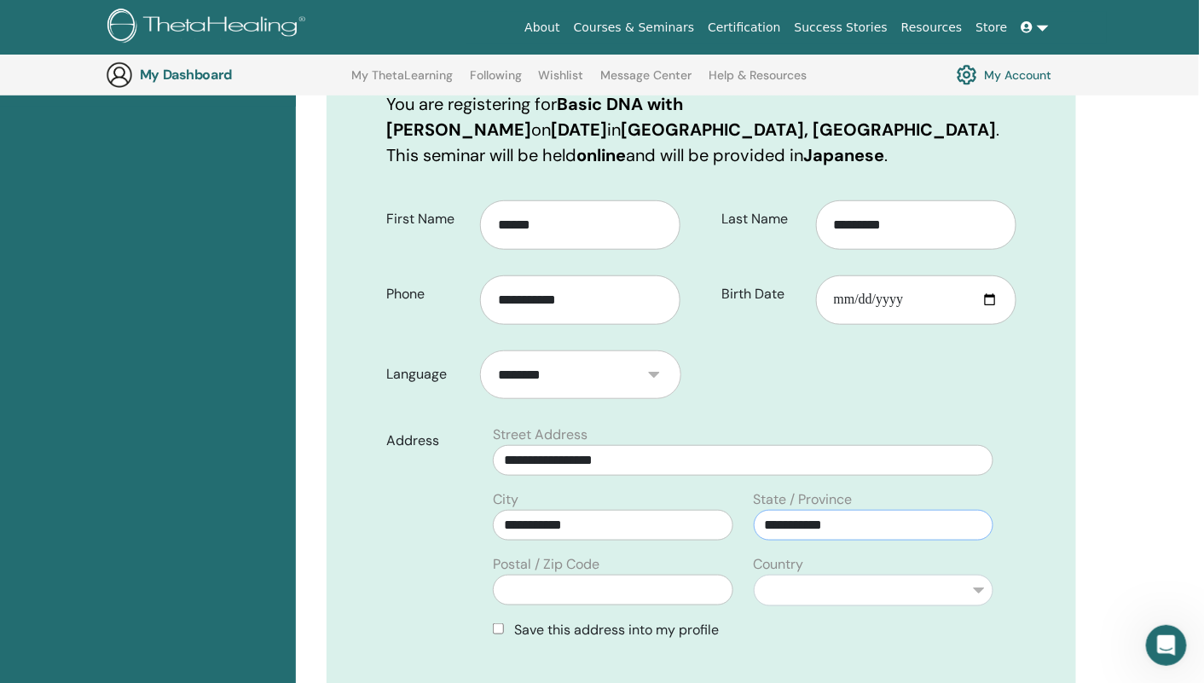 The width and height of the screenshot is (1204, 683). What do you see at coordinates (991, 27) in the screenshot?
I see `a: Store` at bounding box center [991, 27].